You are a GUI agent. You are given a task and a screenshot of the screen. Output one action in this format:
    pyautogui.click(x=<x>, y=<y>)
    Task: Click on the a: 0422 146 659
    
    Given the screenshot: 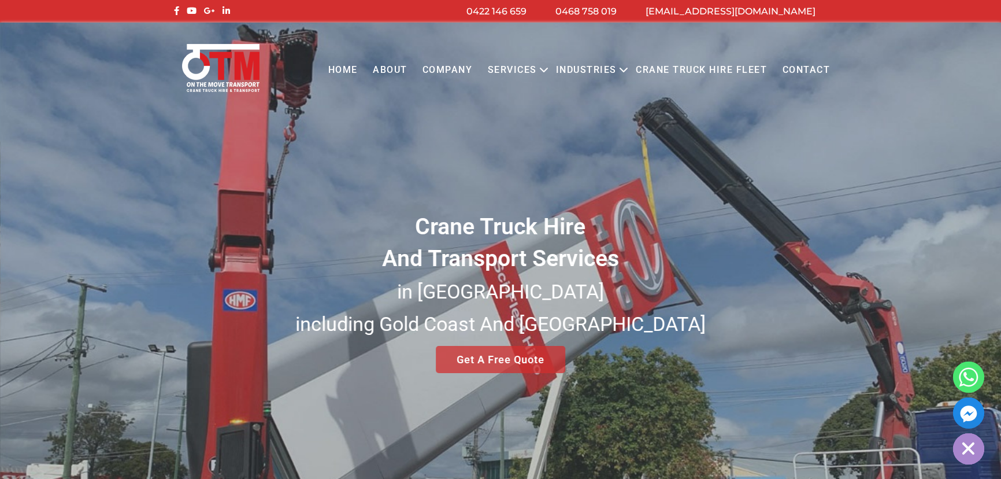 What is the action you would take?
    pyautogui.click(x=497, y=11)
    